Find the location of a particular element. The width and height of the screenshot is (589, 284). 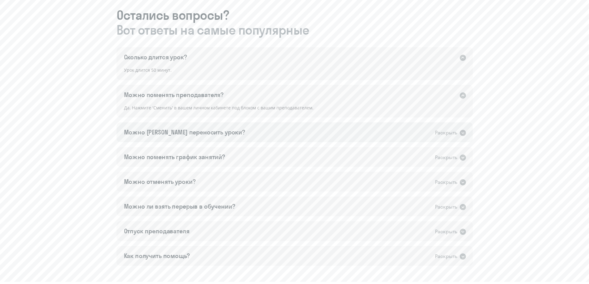

div: Отпуск преподавателя is located at coordinates (157, 231).